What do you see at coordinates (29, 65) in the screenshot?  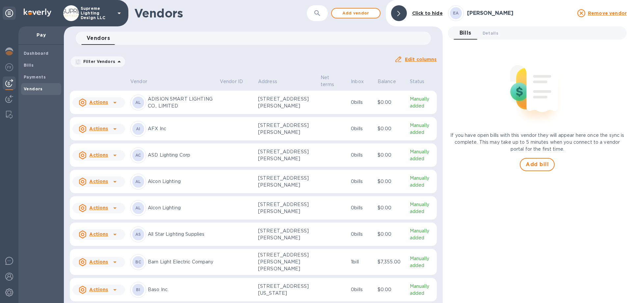 I see `b: Bills` at bounding box center [29, 65].